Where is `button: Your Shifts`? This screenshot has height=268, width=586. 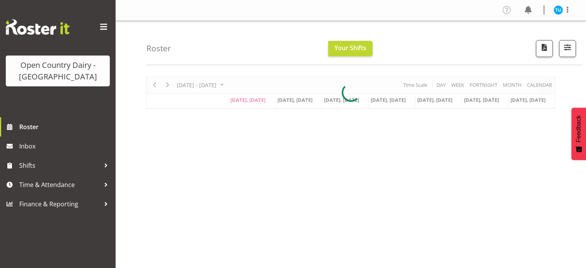
button: Your Shifts is located at coordinates (350, 49).